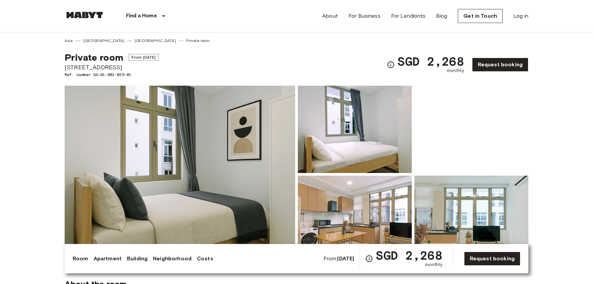  I want to click on a: Get in Touch, so click(480, 16).